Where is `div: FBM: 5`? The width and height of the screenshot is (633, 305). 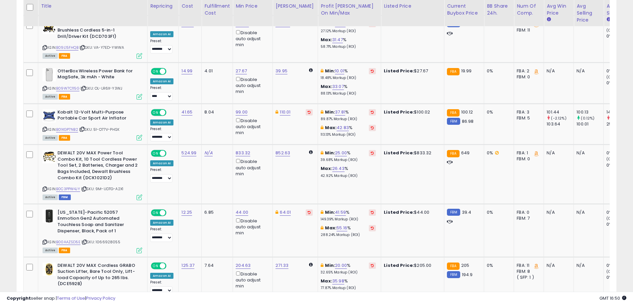 div: FBM: 5 is located at coordinates (528, 118).